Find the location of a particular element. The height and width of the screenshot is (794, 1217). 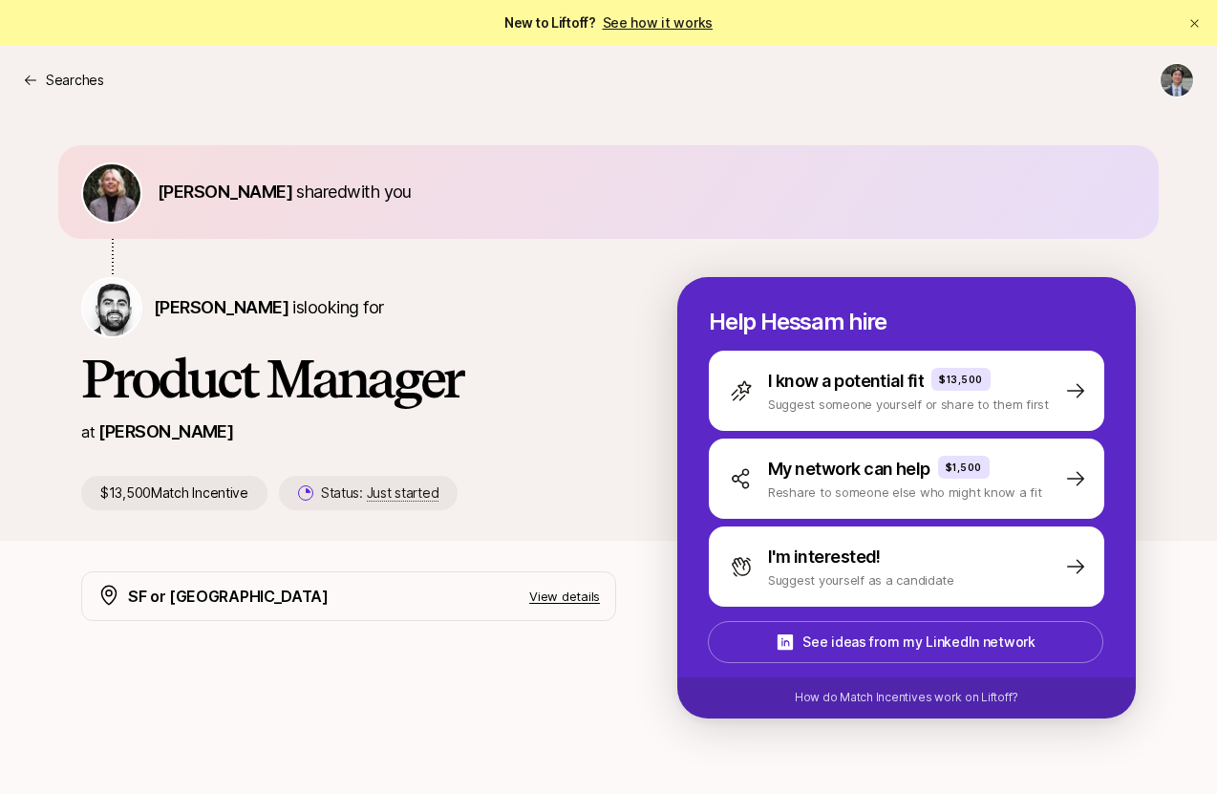

button: Max Jun Kim is located at coordinates (1177, 80).